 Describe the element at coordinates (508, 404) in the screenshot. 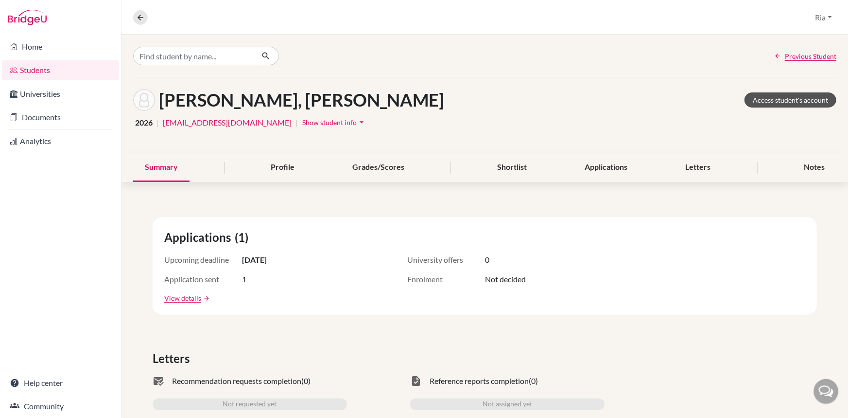

I see `span: Not assigned yet` at that location.